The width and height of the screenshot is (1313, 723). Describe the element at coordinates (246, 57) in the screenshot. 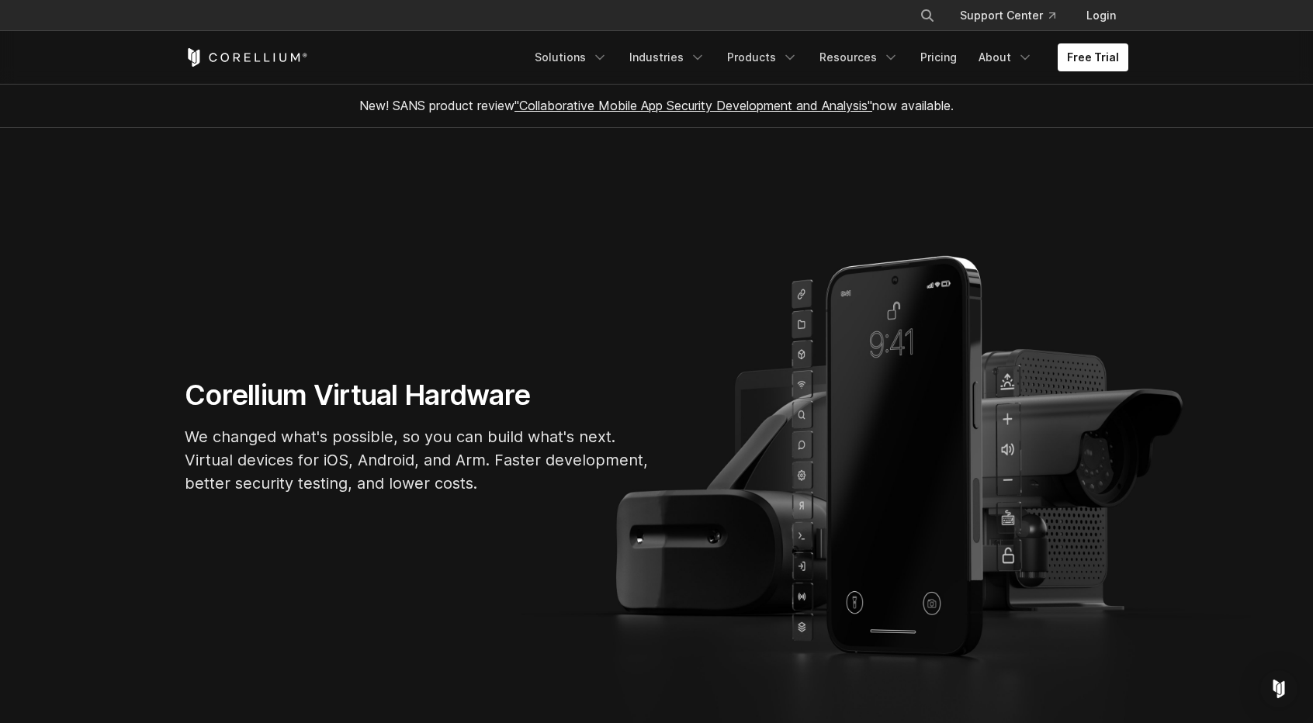

I see `a: Corellium Home` at that location.